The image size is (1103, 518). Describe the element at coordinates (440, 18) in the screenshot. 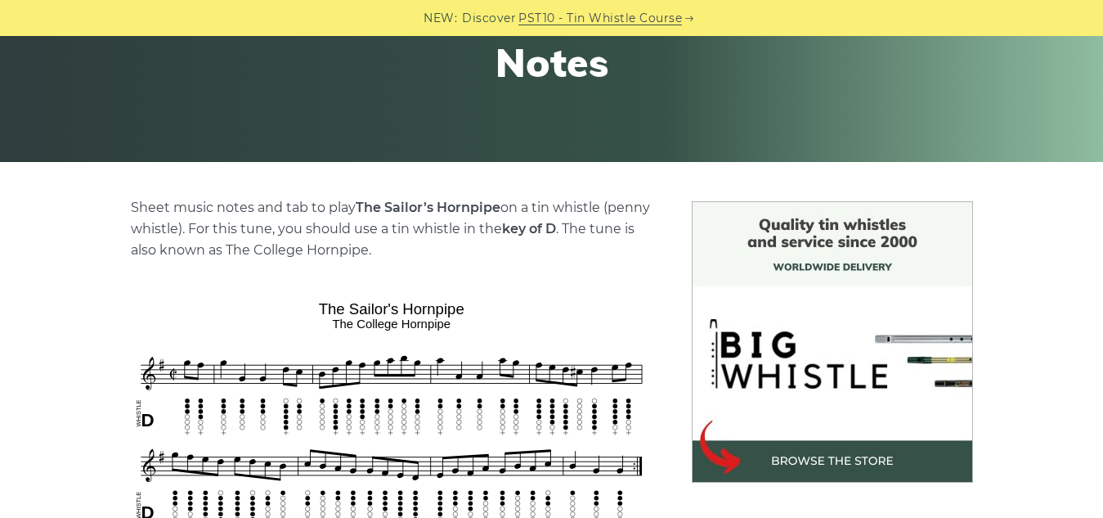

I see `span: NEW:` at that location.